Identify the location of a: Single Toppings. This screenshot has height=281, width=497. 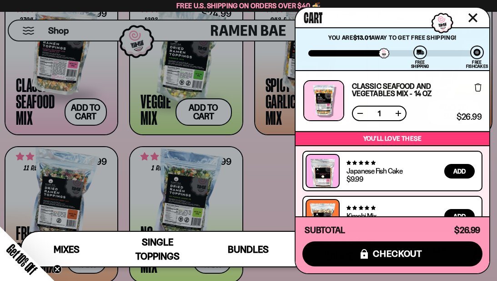
(158, 249).